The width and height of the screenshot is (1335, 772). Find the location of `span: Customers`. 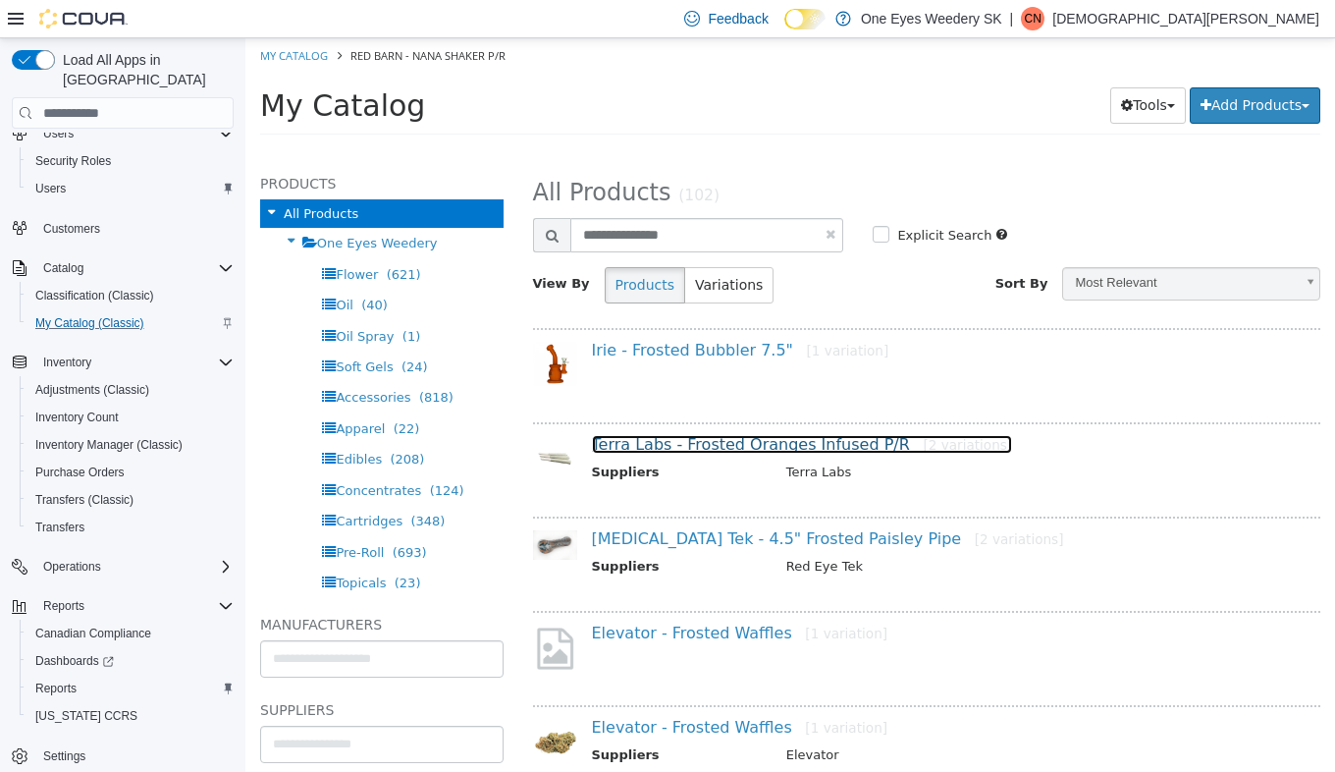

span: Customers is located at coordinates (72, 229).